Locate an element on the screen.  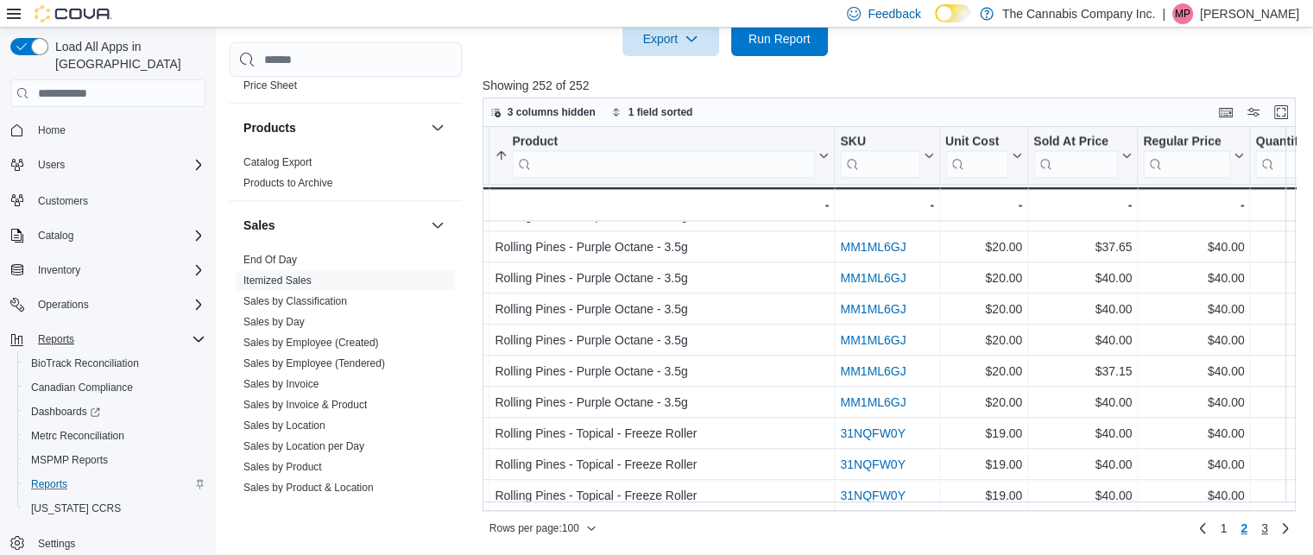
a: Reports is located at coordinates (49, 484).